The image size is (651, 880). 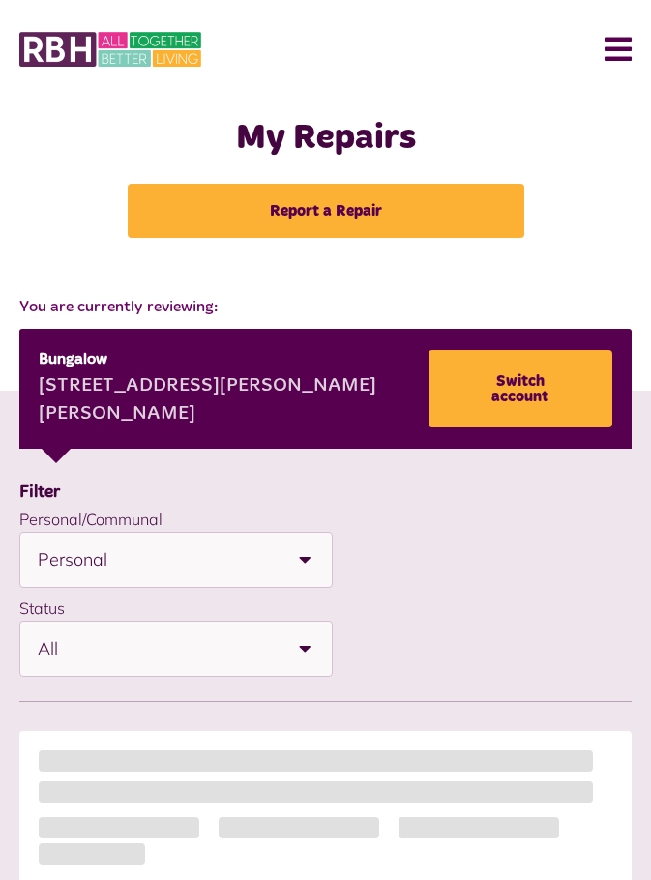 I want to click on img: MyRBH, so click(x=110, y=49).